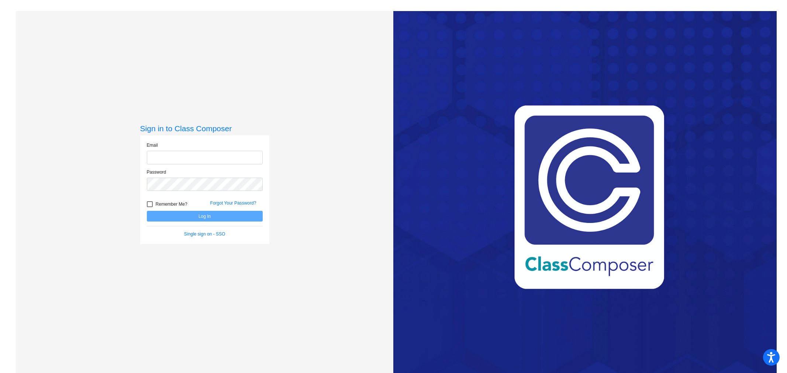  Describe the element at coordinates (205, 216) in the screenshot. I see `button: Log In` at that location.